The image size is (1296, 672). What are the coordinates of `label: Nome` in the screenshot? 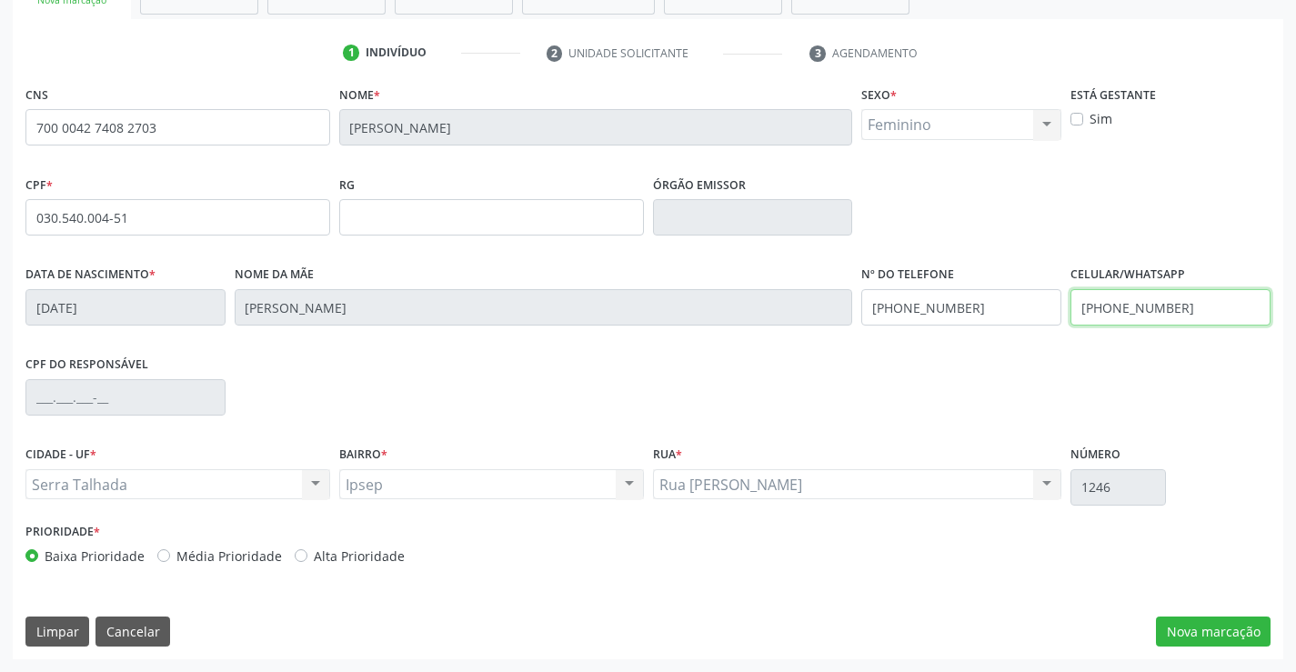 It's located at (359, 95).